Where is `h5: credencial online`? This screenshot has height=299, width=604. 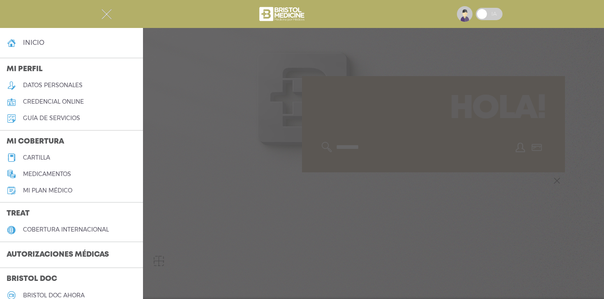
h5: credencial online is located at coordinates (53, 102).